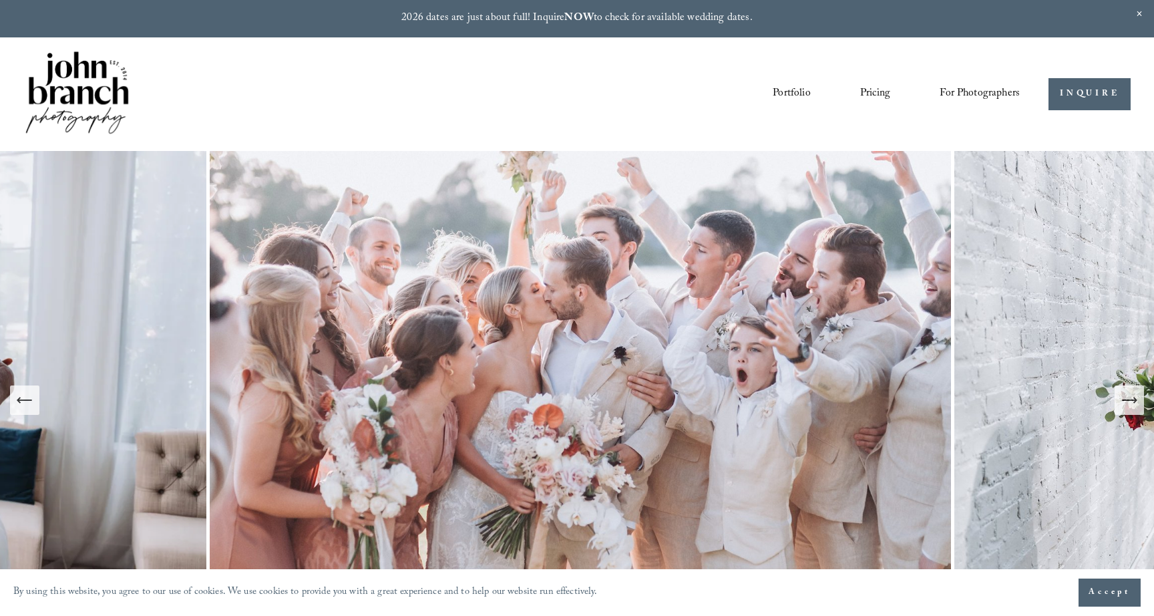 Image resolution: width=1154 pixels, height=616 pixels. I want to click on a: Portfolio, so click(792, 94).